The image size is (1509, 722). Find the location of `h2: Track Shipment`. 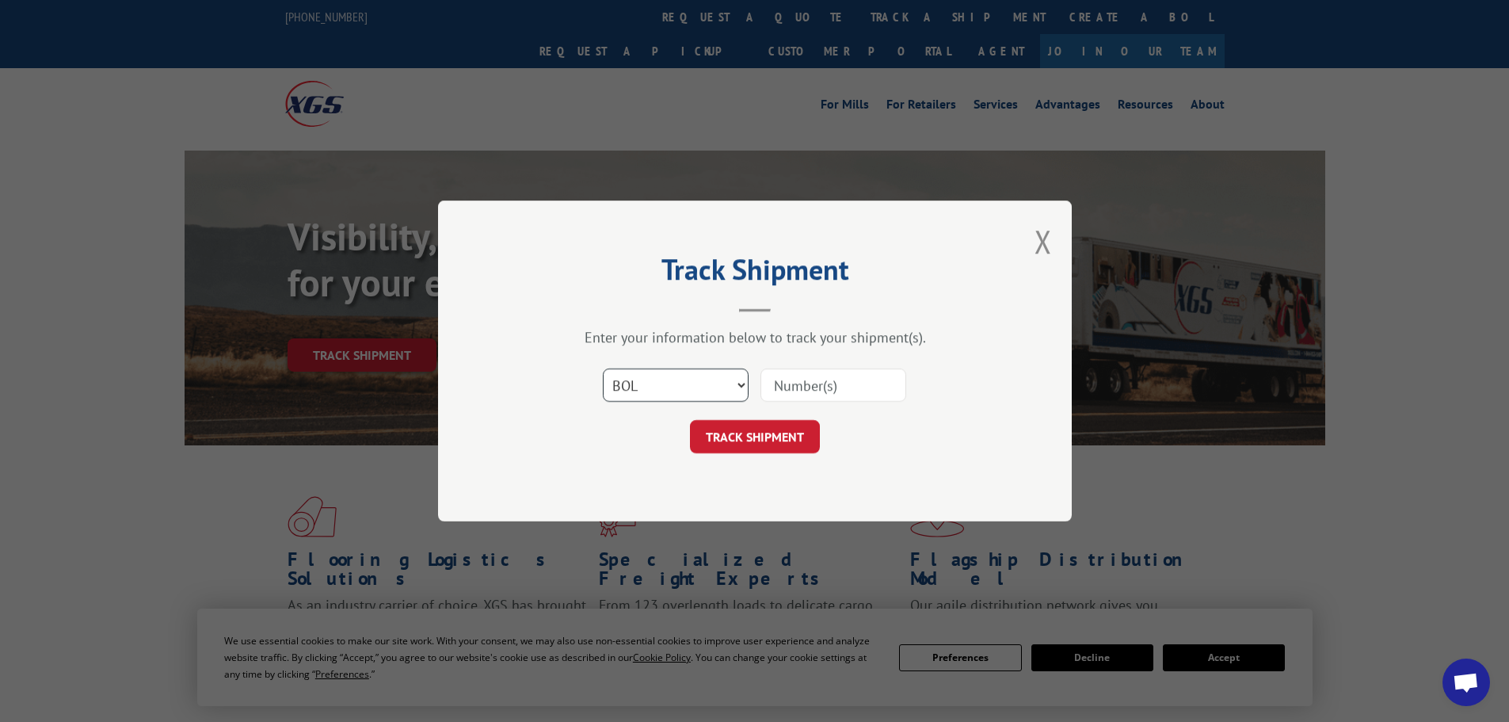

h2: Track Shipment is located at coordinates (755, 273).